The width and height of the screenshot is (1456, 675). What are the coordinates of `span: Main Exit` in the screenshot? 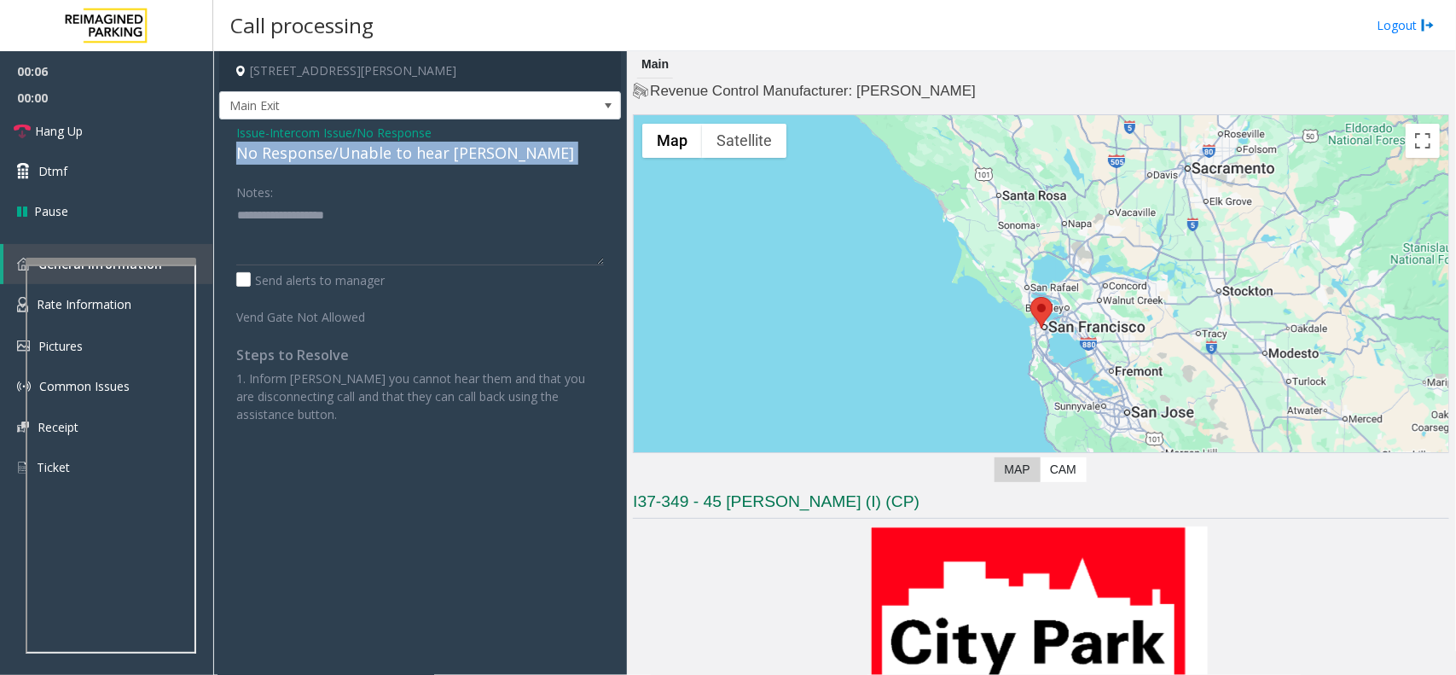 It's located at (380, 106).